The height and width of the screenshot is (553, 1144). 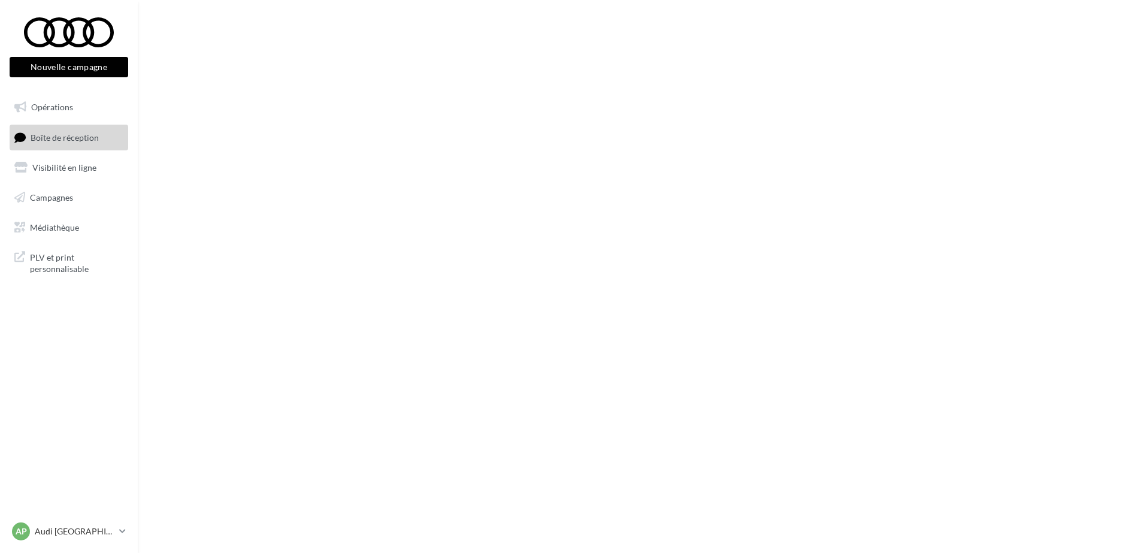 I want to click on a: Campagnes, so click(x=69, y=198).